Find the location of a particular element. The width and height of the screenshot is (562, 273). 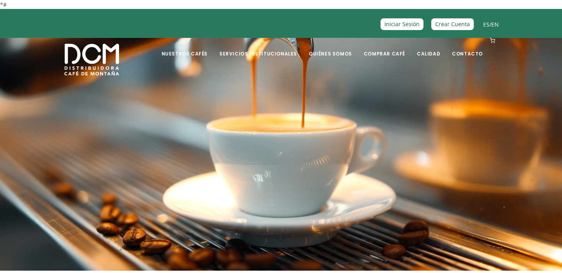

a: Calidad is located at coordinates (429, 48).